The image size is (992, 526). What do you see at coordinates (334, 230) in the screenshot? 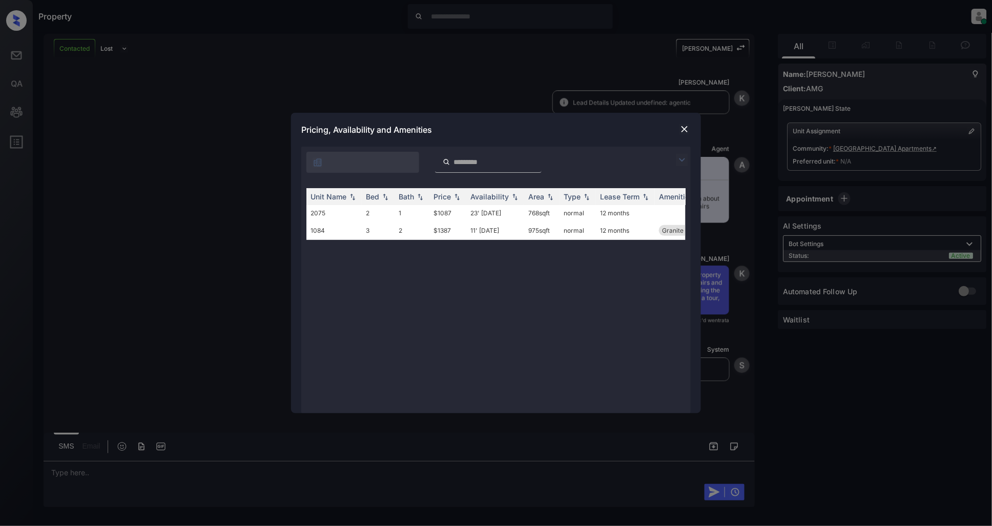
I see `td: 1084` at bounding box center [334, 230].